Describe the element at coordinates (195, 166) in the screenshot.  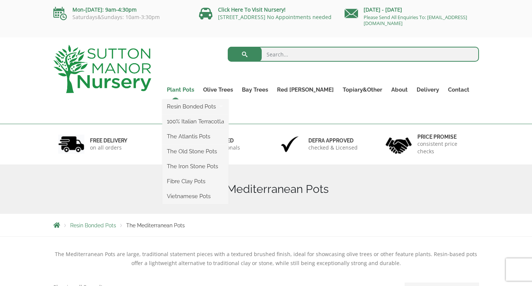
I see `a: The Iron Stone Pots` at that location.